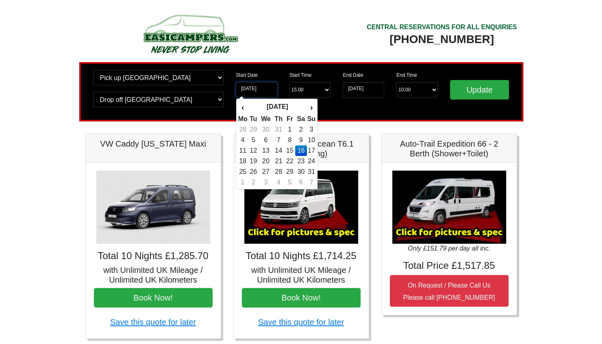 This screenshot has width=602, height=344. What do you see at coordinates (363, 90) in the screenshot?
I see `input: Return Date` at bounding box center [363, 90].